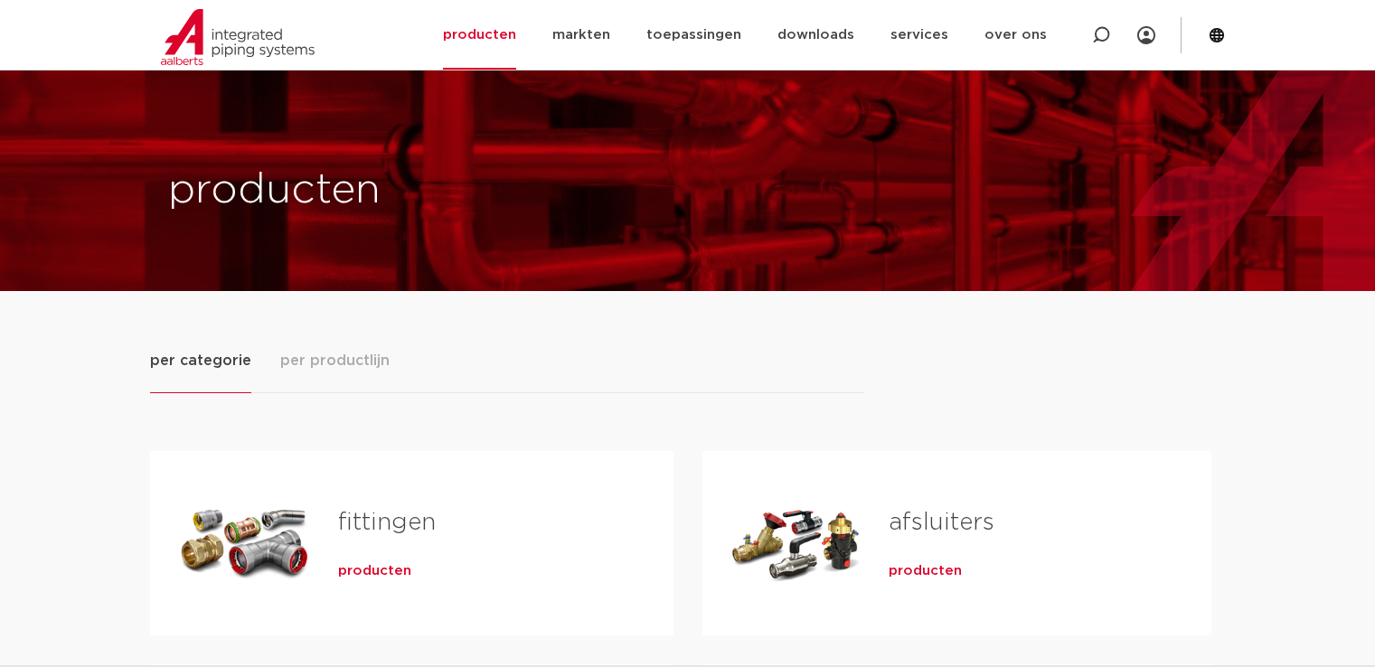 This screenshot has height=667, width=1375. What do you see at coordinates (387, 523) in the screenshot?
I see `a: fittingen` at bounding box center [387, 523].